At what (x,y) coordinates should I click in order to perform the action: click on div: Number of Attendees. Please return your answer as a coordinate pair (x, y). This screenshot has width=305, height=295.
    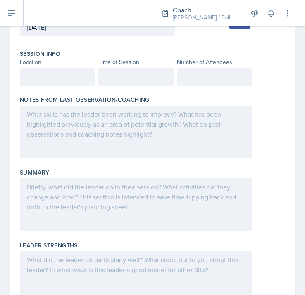
    Looking at the image, I should click on (215, 62).